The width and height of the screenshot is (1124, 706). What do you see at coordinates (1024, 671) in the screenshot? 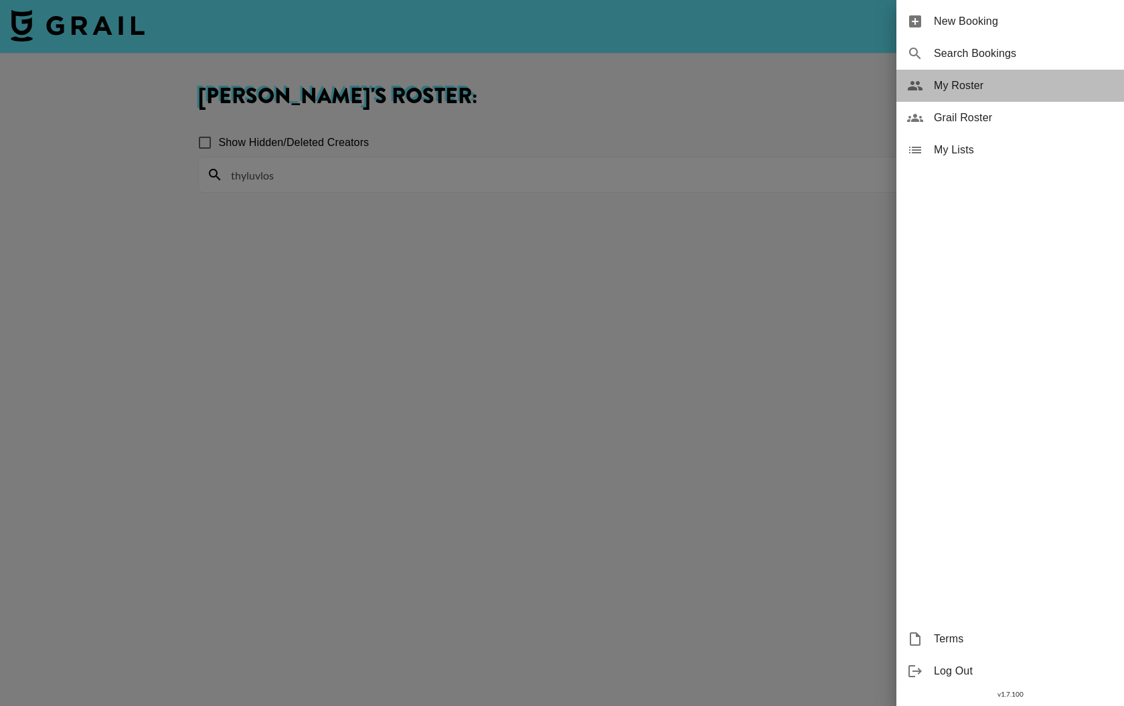
I see `span: Log Out` at bounding box center [1024, 671].